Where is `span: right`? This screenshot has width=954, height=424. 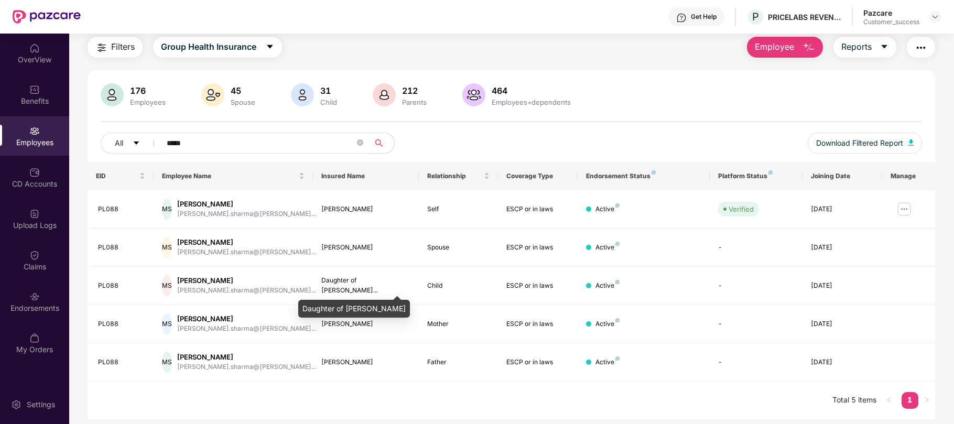 span: right is located at coordinates (927, 400).